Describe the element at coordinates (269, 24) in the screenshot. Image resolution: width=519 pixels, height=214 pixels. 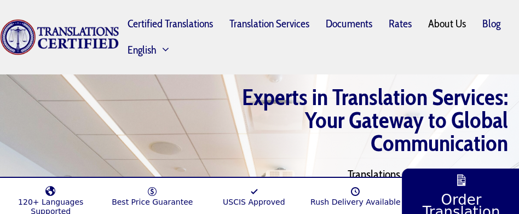
I see `a: Translation Services` at that location.